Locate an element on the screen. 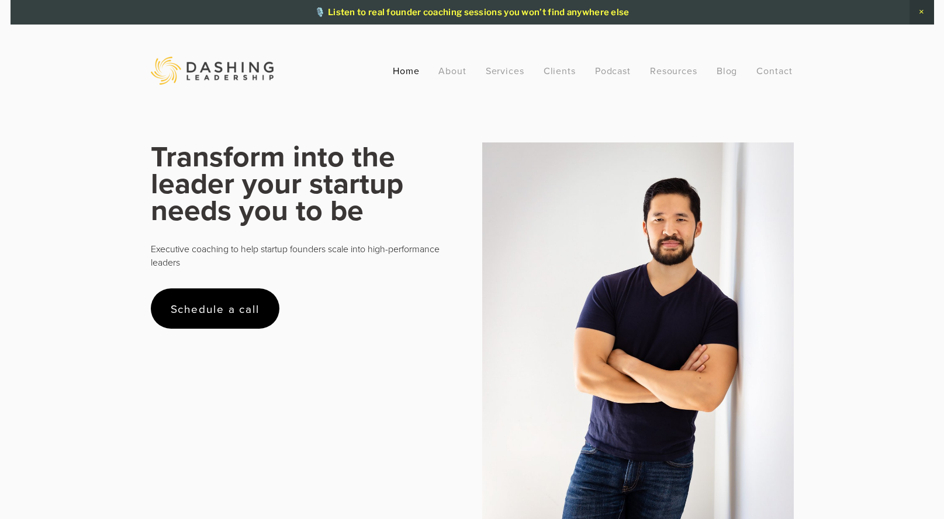 The height and width of the screenshot is (519, 944). a: Services is located at coordinates (505, 71).